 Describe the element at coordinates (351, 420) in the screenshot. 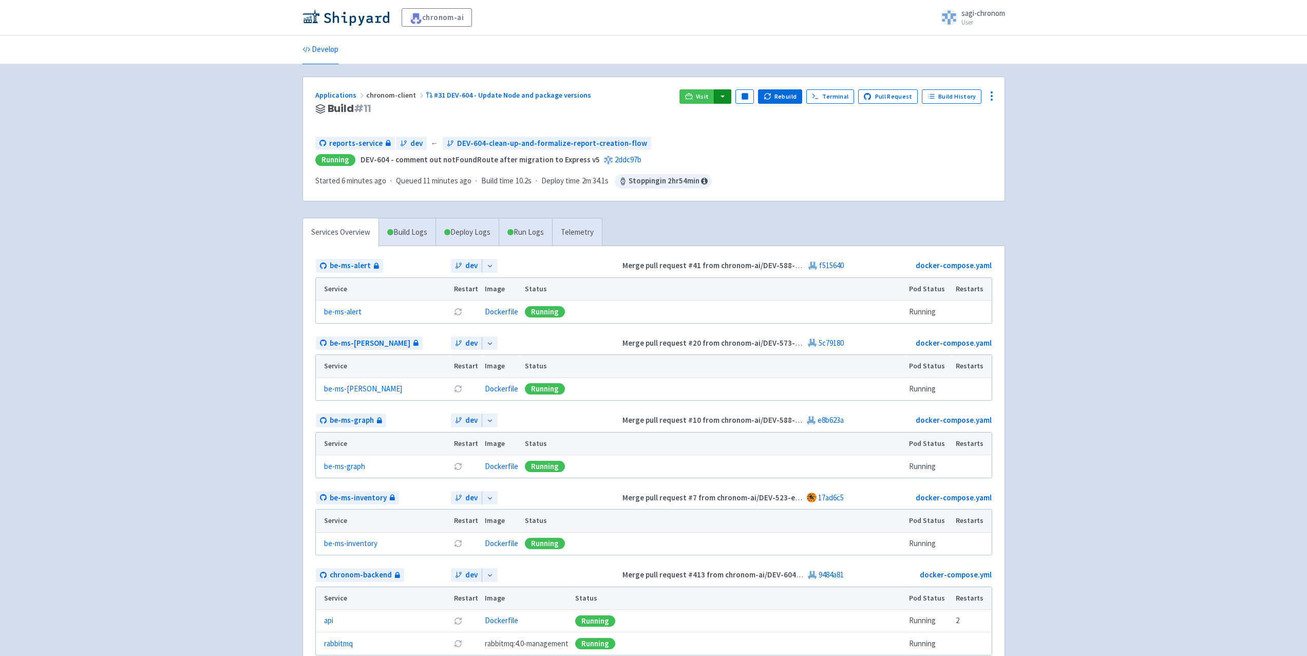

I see `a: be-ms-graph` at that location.